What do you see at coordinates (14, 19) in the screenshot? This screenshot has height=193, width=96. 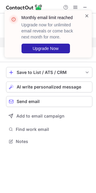 I see `img: error` at bounding box center [14, 19].